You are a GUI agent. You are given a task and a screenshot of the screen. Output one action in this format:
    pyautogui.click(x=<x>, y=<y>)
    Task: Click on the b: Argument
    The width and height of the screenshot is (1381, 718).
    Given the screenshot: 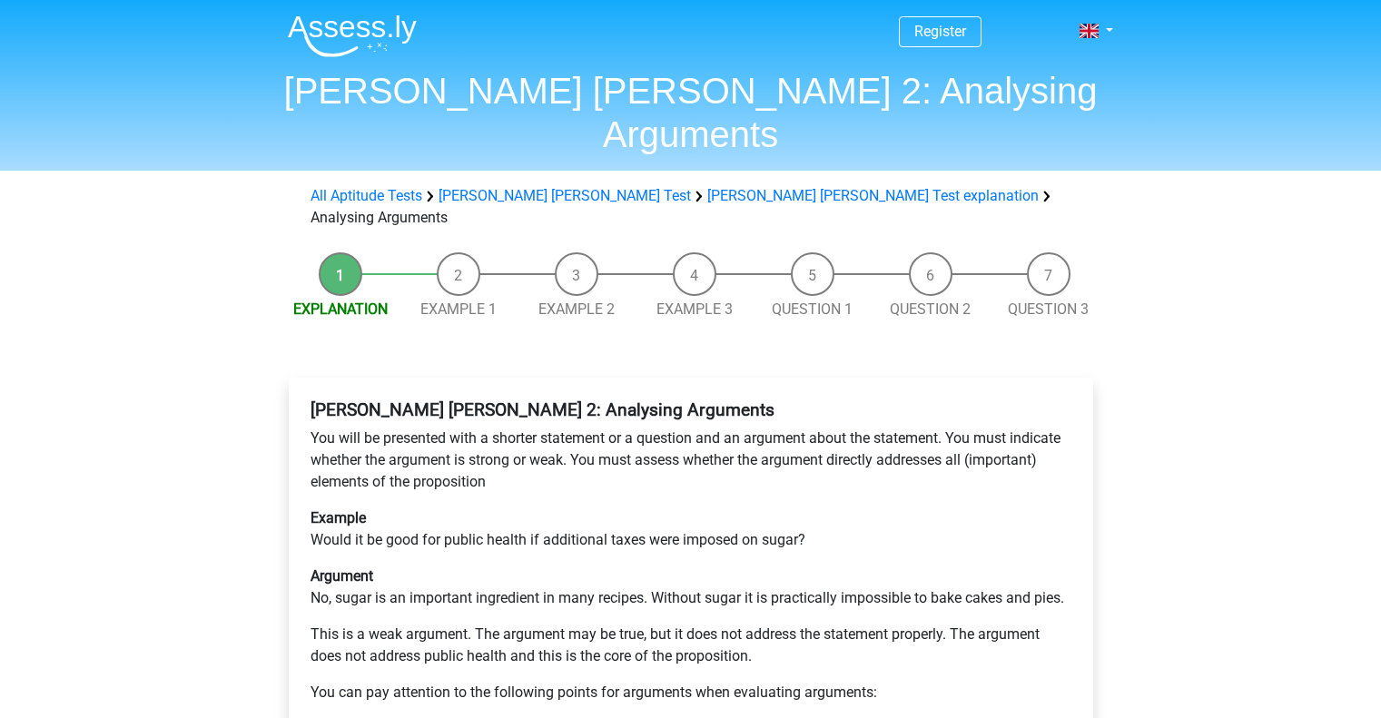 What is the action you would take?
    pyautogui.click(x=341, y=576)
    